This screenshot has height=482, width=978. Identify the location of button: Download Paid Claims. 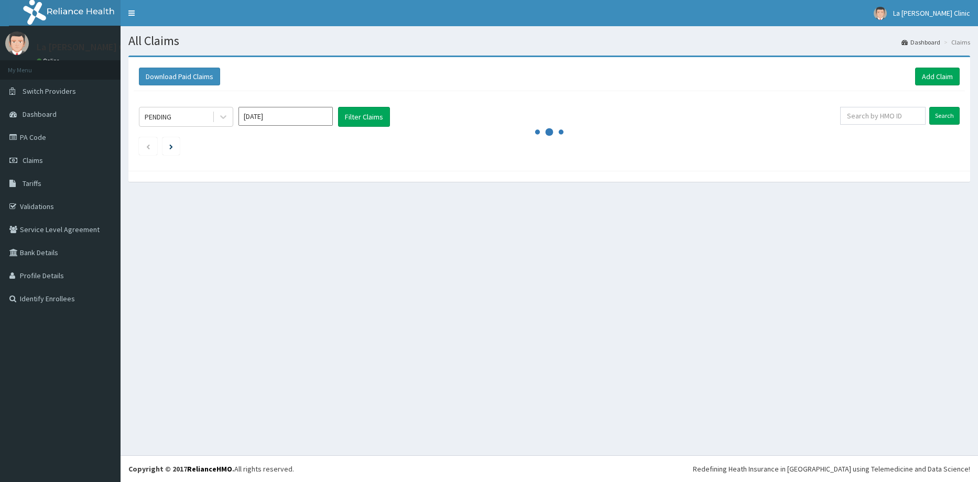
(179, 77).